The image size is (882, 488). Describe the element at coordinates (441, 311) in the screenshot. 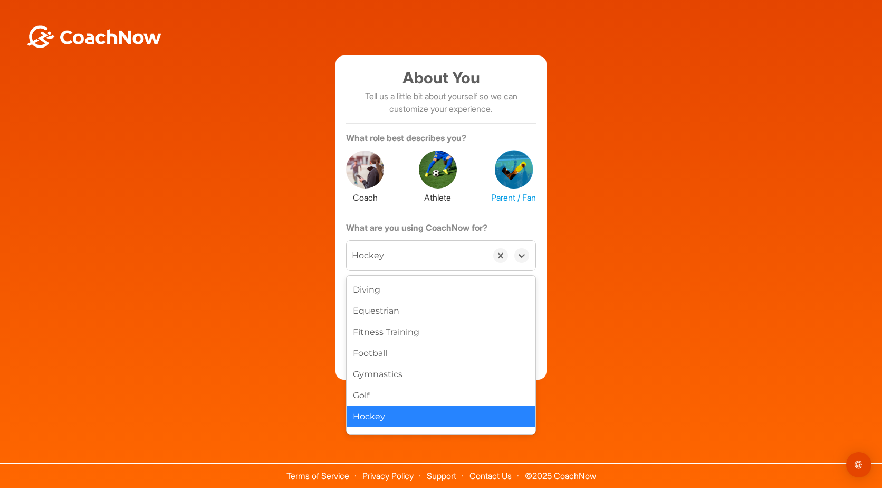

I see `div: Equestrian` at that location.